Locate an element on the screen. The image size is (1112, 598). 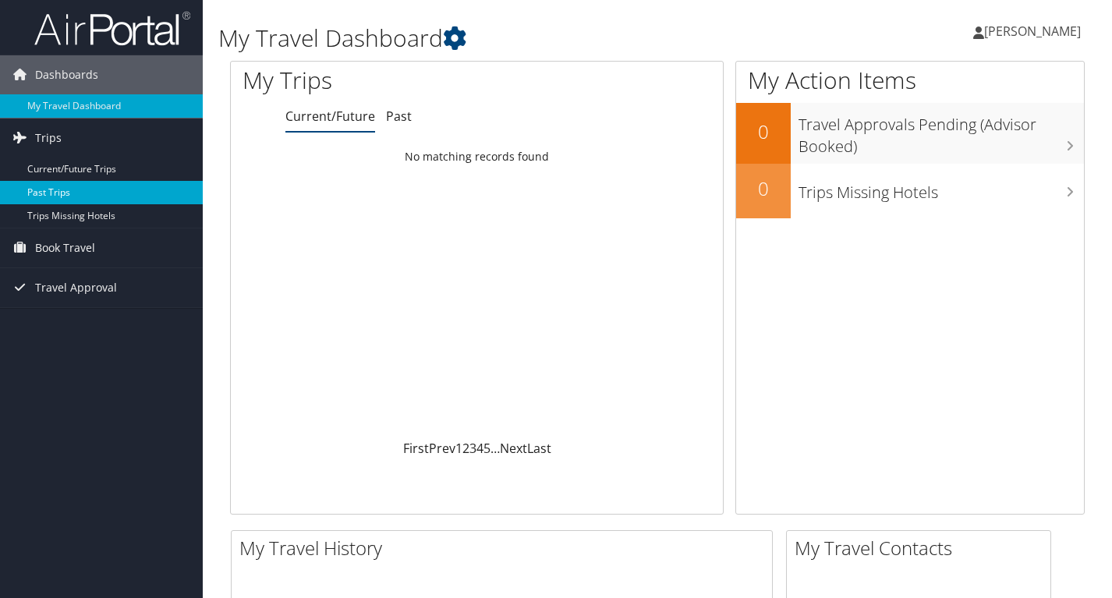
a: 1 is located at coordinates (459, 448).